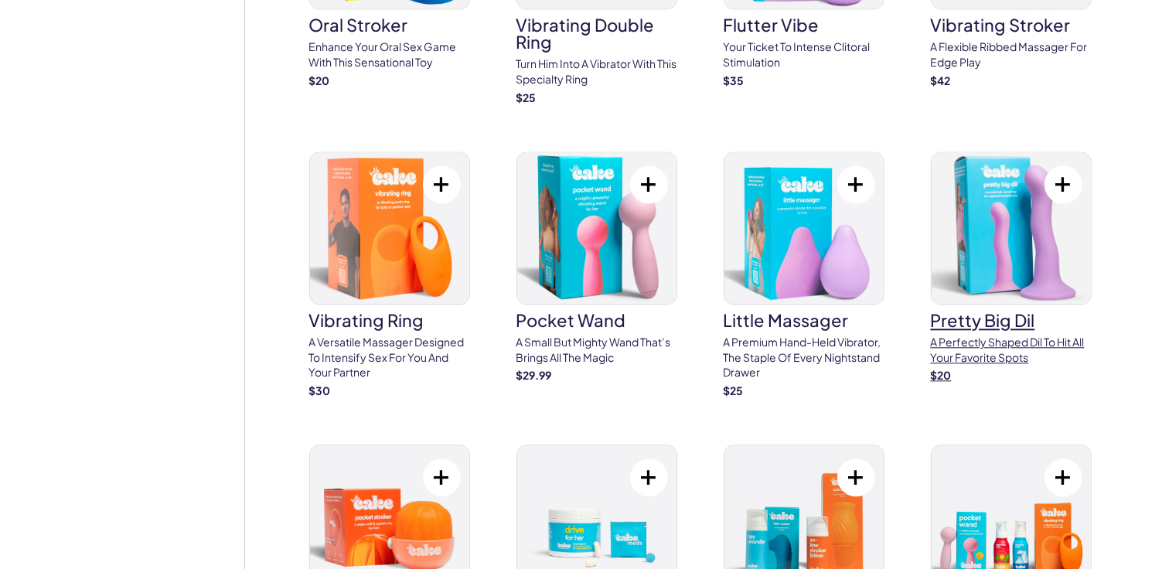  I want to click on h3: oral stroker, so click(390, 25).